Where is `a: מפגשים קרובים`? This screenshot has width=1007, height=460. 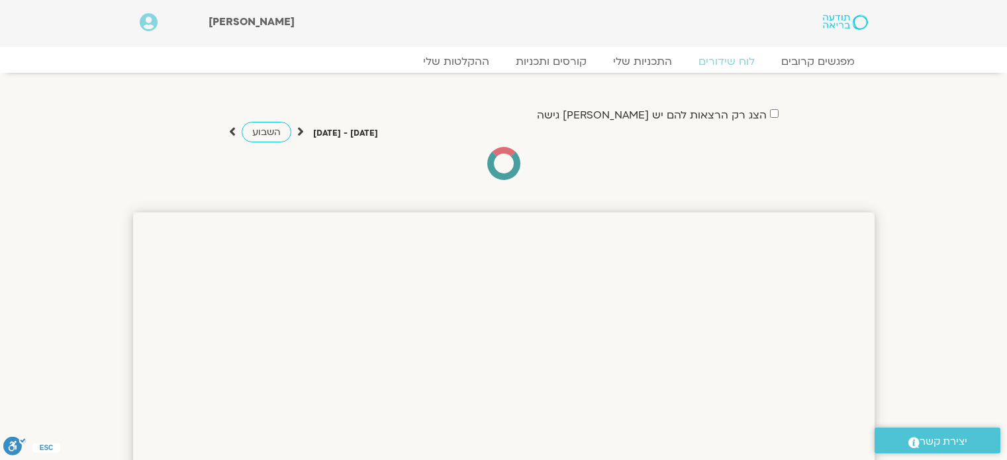
a: מפגשים קרובים is located at coordinates (817, 62).